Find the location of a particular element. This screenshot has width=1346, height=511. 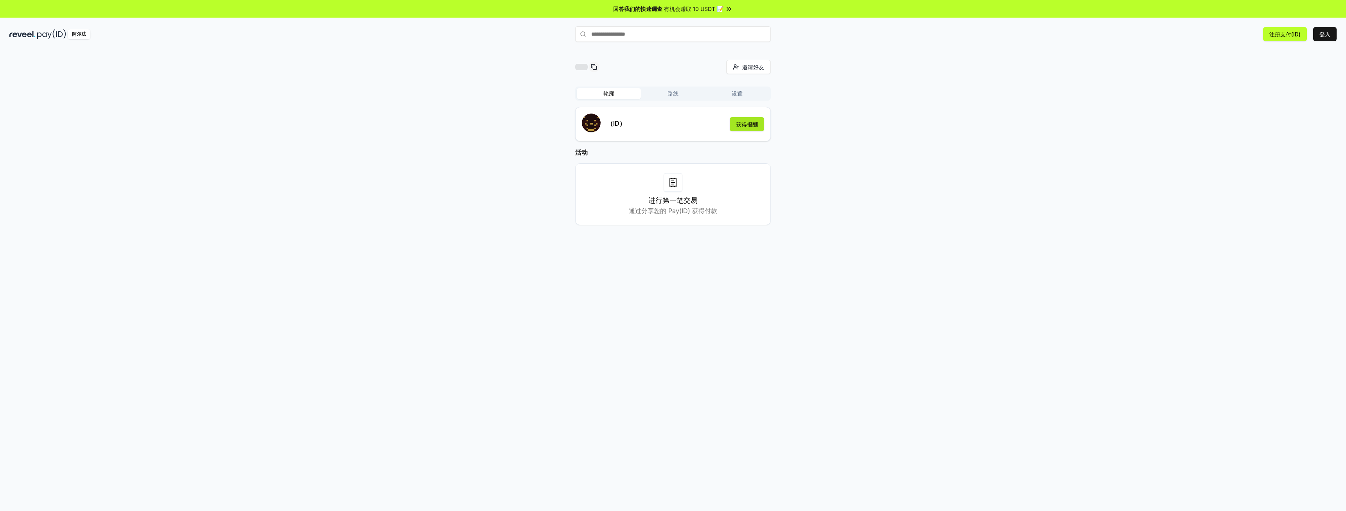

font: 活动 is located at coordinates (581, 152).